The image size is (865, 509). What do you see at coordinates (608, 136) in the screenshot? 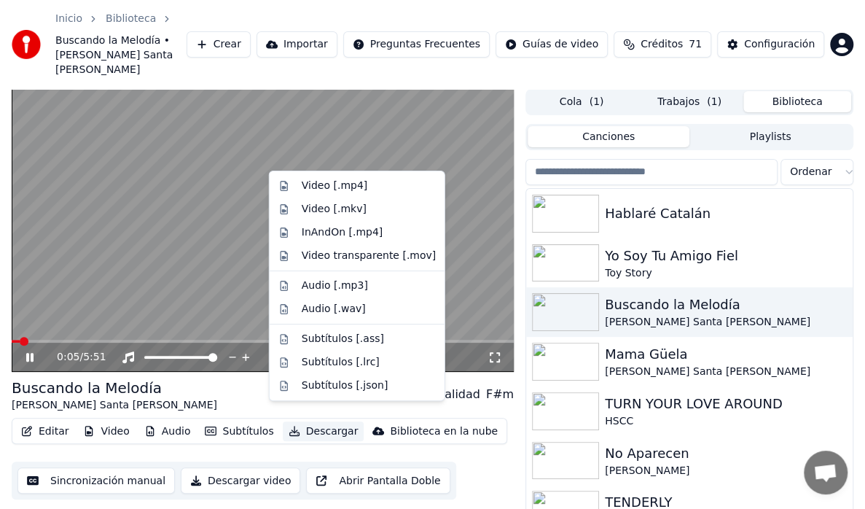
I see `button: Canciones` at bounding box center [608, 136].